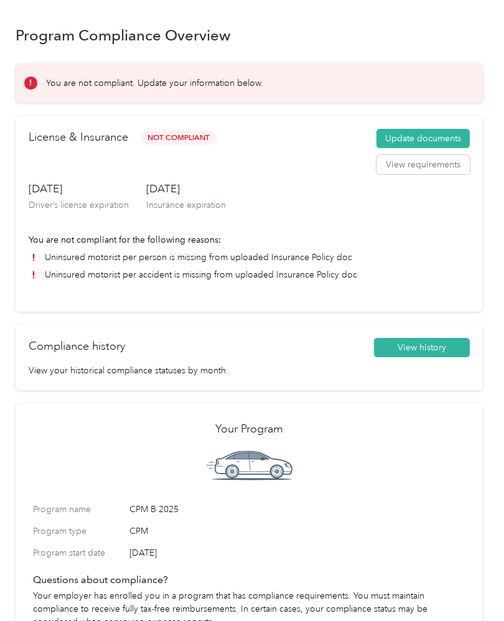 The width and height of the screenshot is (504, 621). Describe the element at coordinates (422, 348) in the screenshot. I see `button: View history` at that location.